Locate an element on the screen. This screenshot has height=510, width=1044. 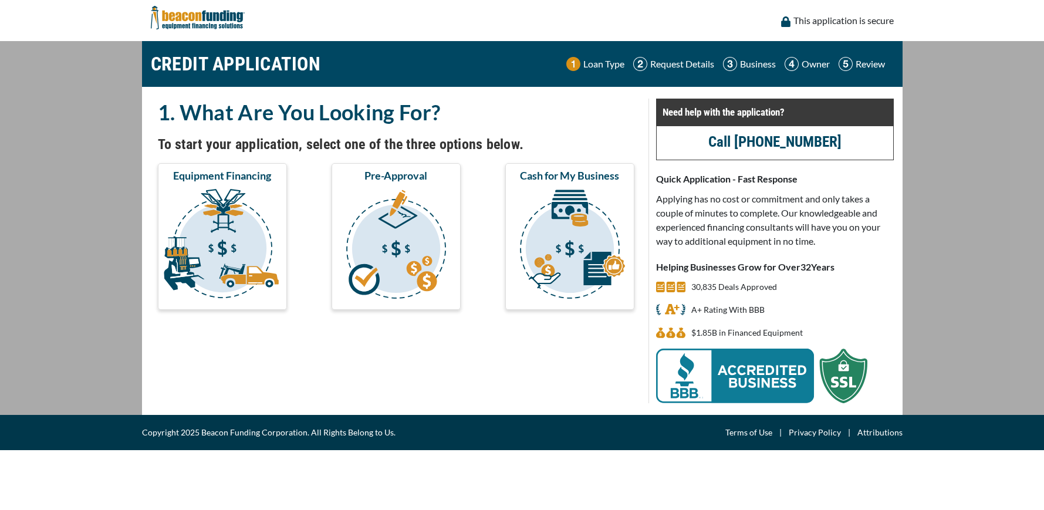
button: Cash for My Business is located at coordinates (570, 236).